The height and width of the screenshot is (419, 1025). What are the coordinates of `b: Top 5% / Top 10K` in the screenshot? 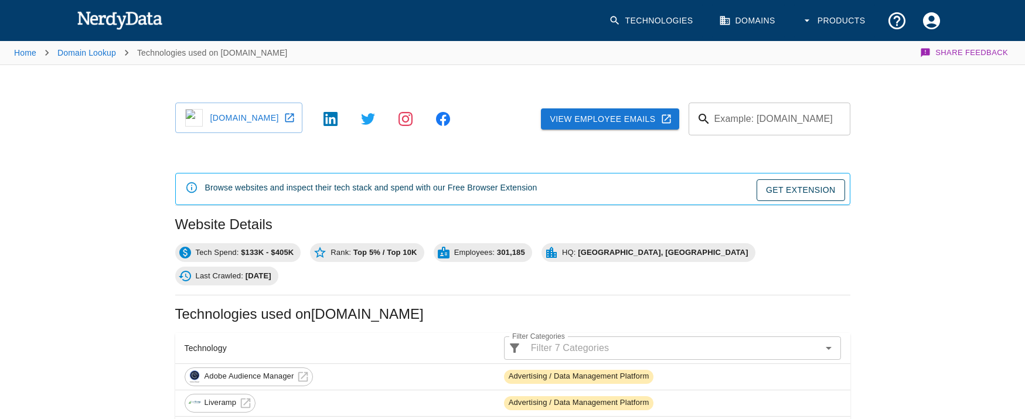 It's located at (385, 252).